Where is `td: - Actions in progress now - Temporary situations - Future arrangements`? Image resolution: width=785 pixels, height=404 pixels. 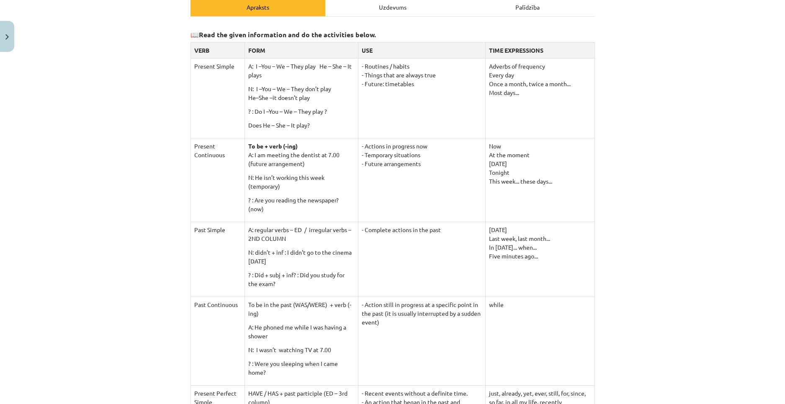
td: - Actions in progress now - Temporary situations - Future arrangements is located at coordinates (422, 180).